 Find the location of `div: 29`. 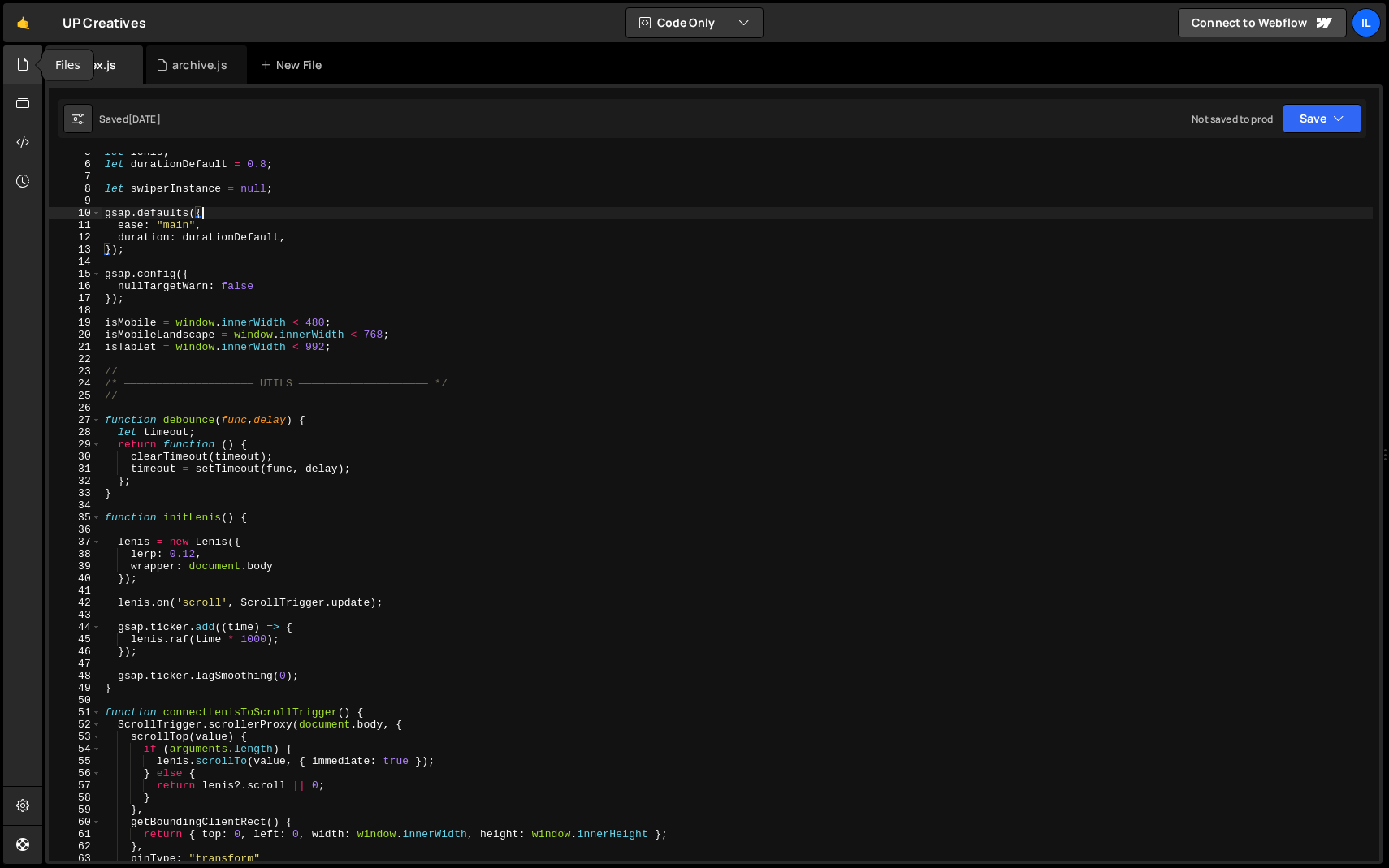

div: 29 is located at coordinates (75, 444).